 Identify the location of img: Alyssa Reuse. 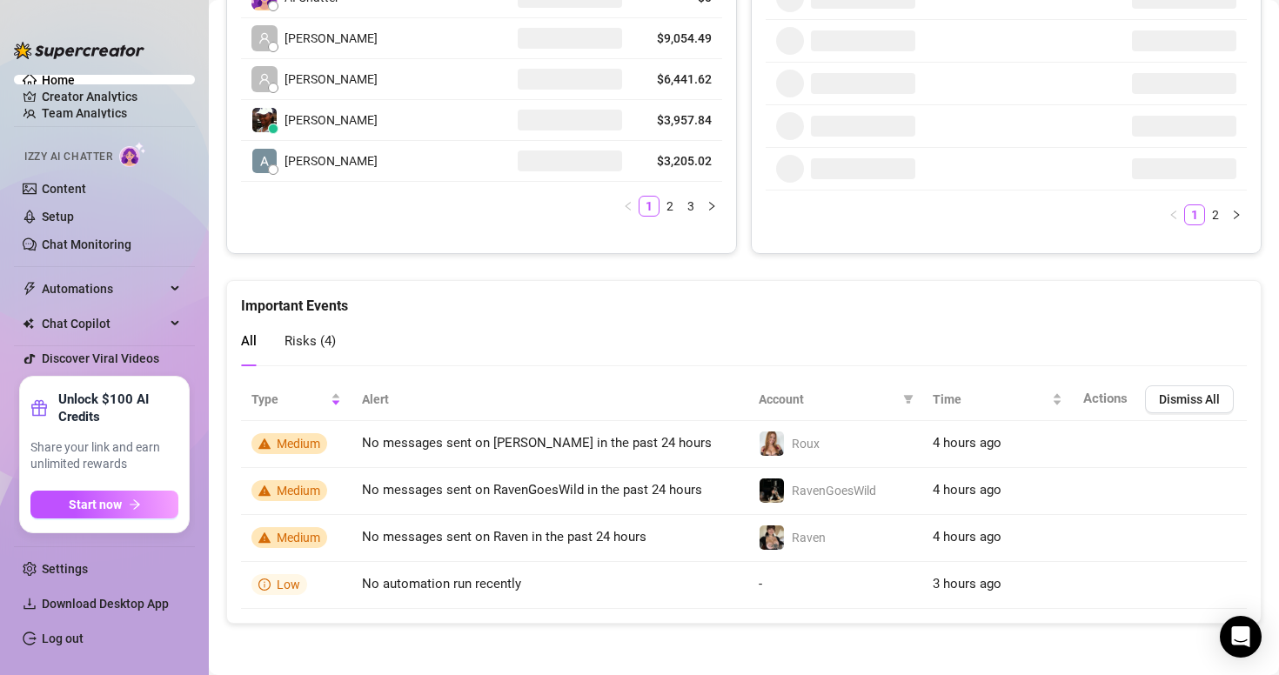
(265, 161).